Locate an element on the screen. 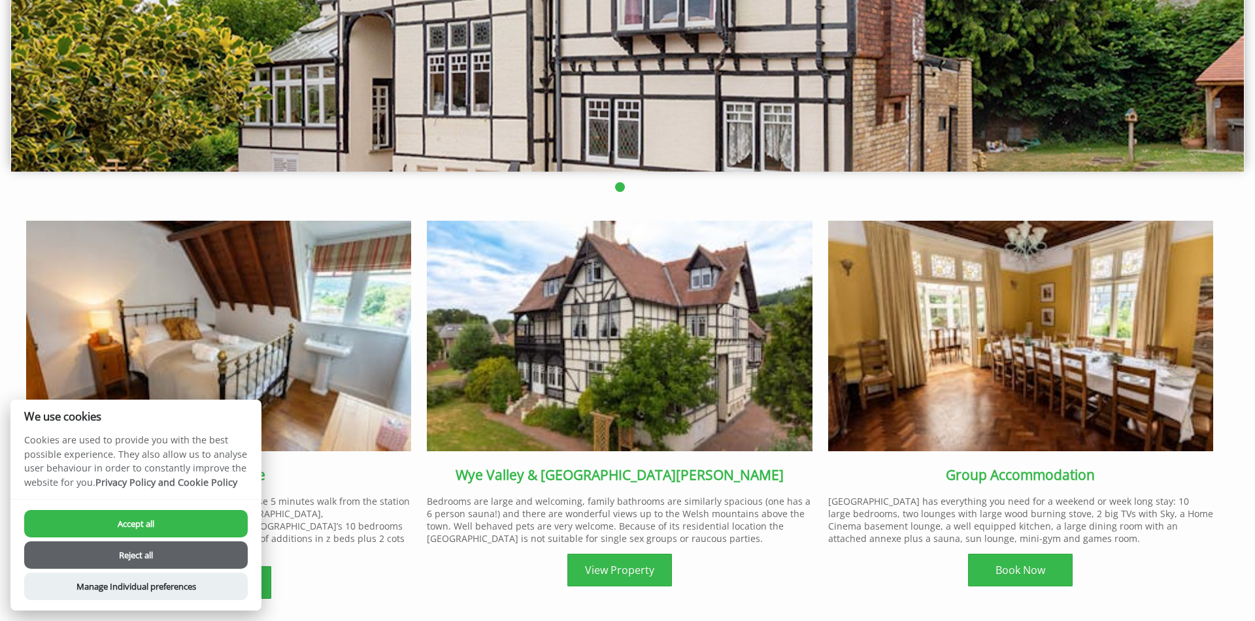 This screenshot has width=1255, height=621. a: View Property is located at coordinates (619, 570).